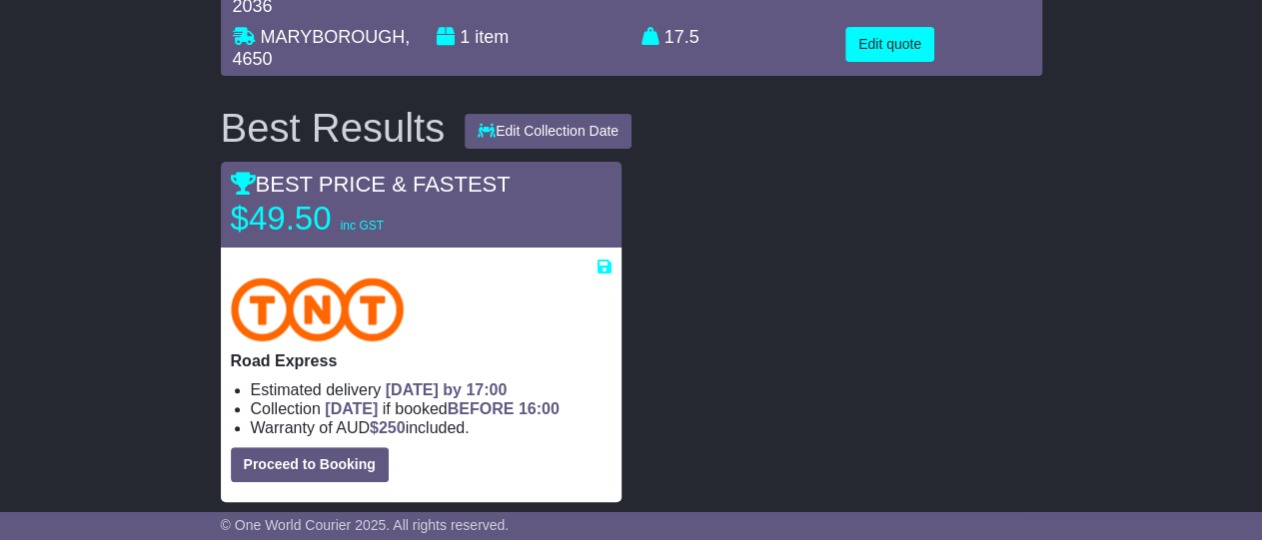 The width and height of the screenshot is (1262, 540). Describe the element at coordinates (431, 390) in the screenshot. I see `li: Estimated delivery` at that location.